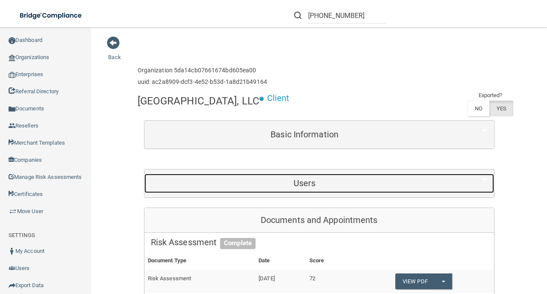 The image size is (547, 294). Describe the element at coordinates (200, 260) in the screenshot. I see `th: Document Type` at that location.